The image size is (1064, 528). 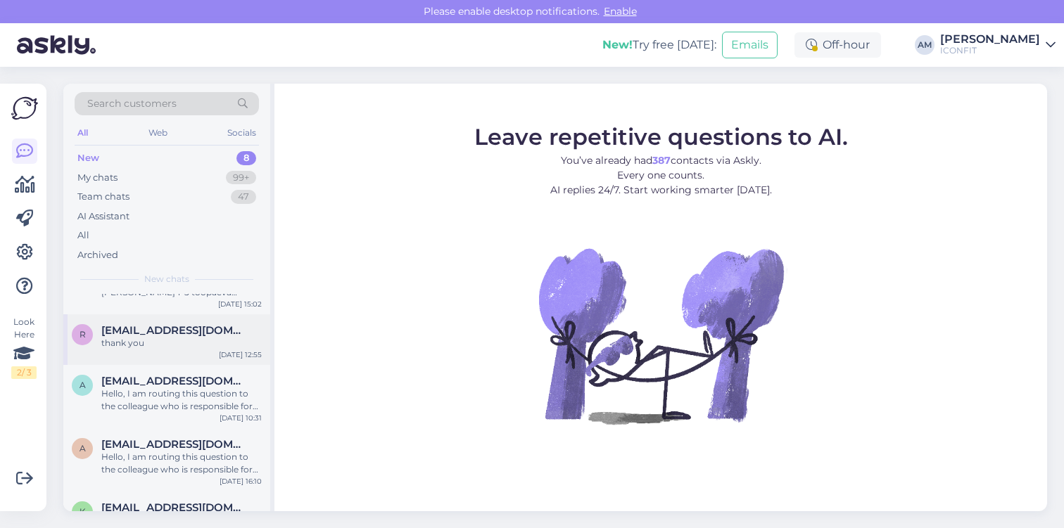 I want to click on div: ICONFIT, so click(x=990, y=51).